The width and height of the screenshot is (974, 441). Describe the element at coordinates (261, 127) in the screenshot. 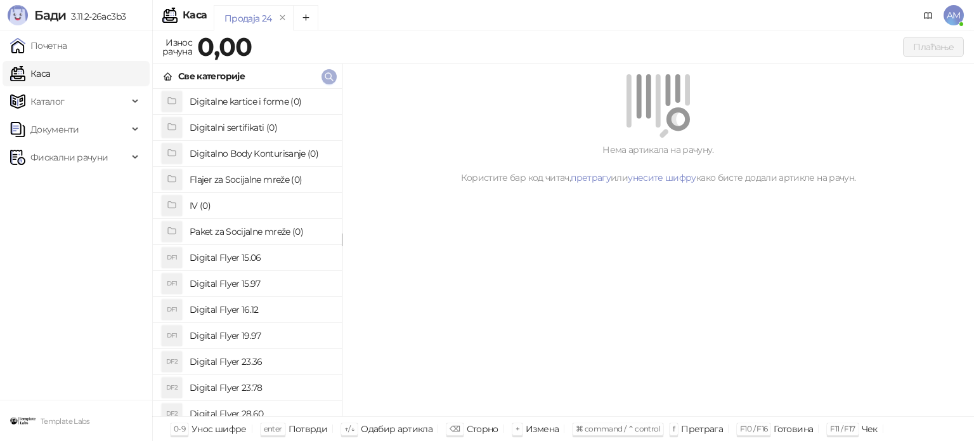

I see `h4: Digitalni sertifikati (0)` at that location.